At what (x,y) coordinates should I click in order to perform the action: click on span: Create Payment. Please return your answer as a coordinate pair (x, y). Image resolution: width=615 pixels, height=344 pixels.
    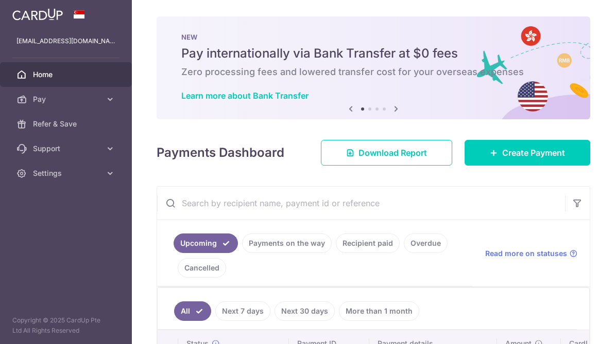
    Looking at the image, I should click on (533, 153).